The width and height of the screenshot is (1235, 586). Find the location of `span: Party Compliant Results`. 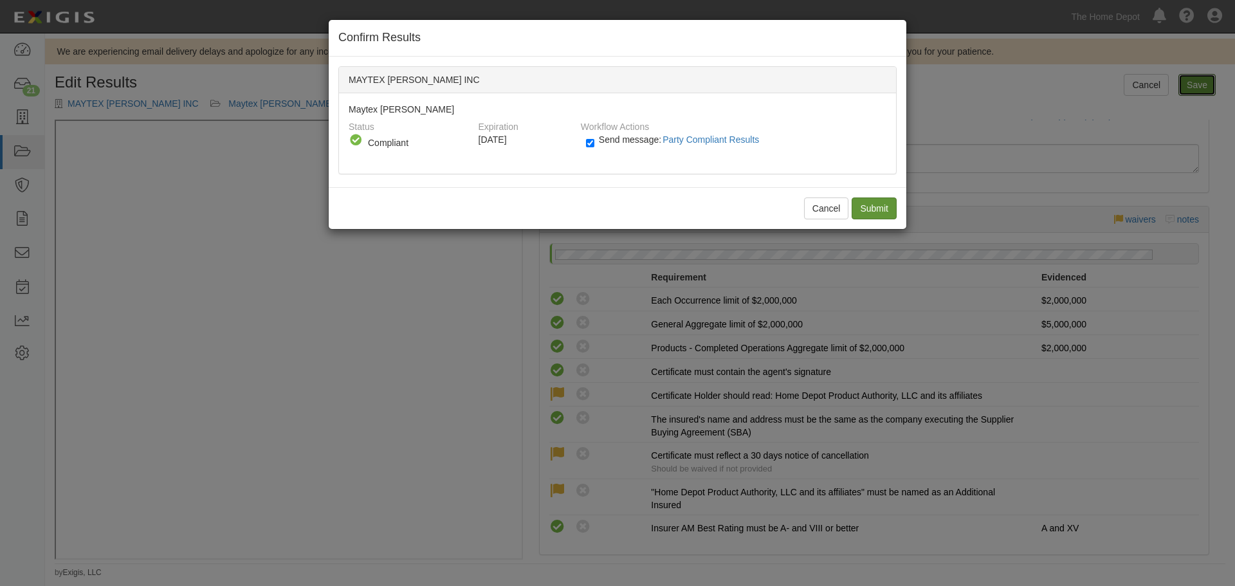

span: Party Compliant Results is located at coordinates (711, 140).